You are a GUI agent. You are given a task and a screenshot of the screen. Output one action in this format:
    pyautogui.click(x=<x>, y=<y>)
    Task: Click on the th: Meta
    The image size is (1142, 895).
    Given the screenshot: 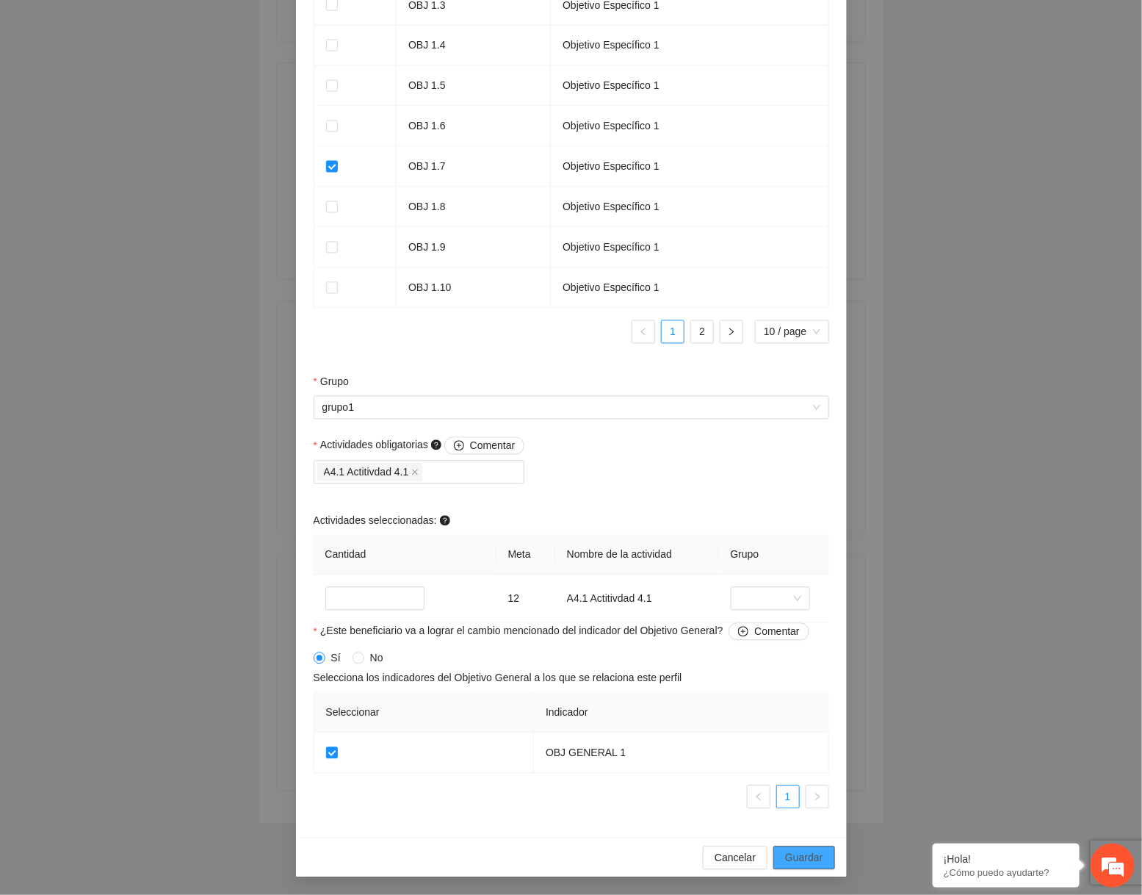 What is the action you would take?
    pyautogui.click(x=526, y=554)
    